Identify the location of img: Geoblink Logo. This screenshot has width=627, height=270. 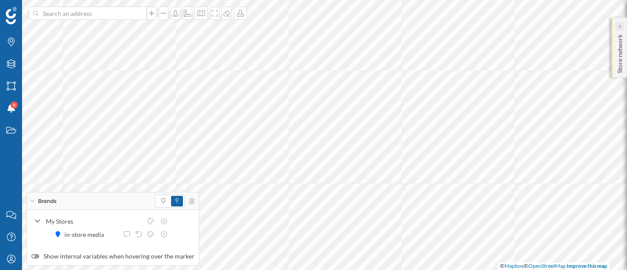
(11, 15).